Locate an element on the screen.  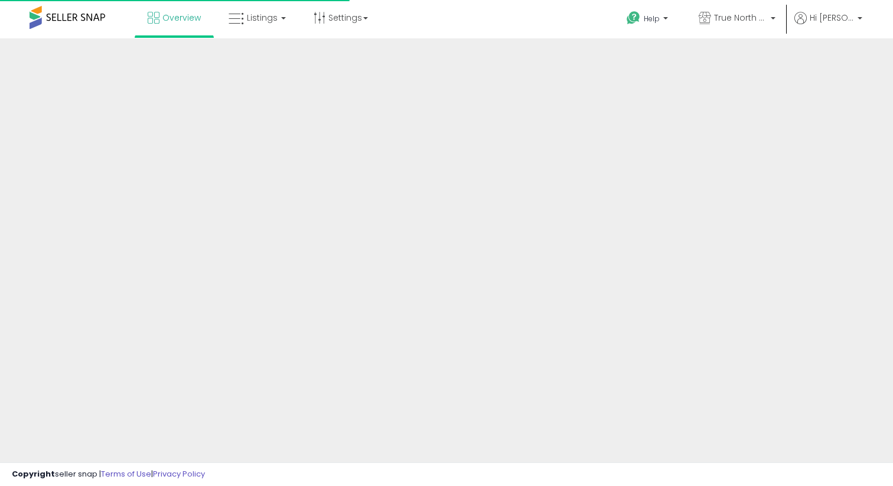
span: Help is located at coordinates (651, 18).